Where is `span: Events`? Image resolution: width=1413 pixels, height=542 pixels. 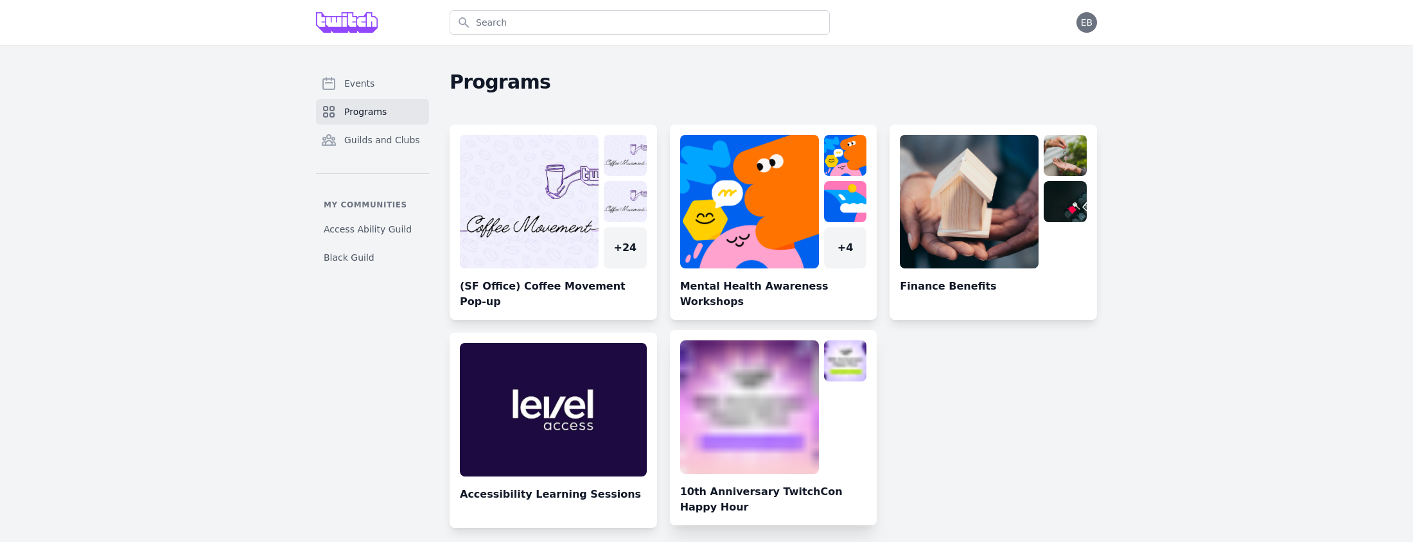 span: Events is located at coordinates (359, 83).